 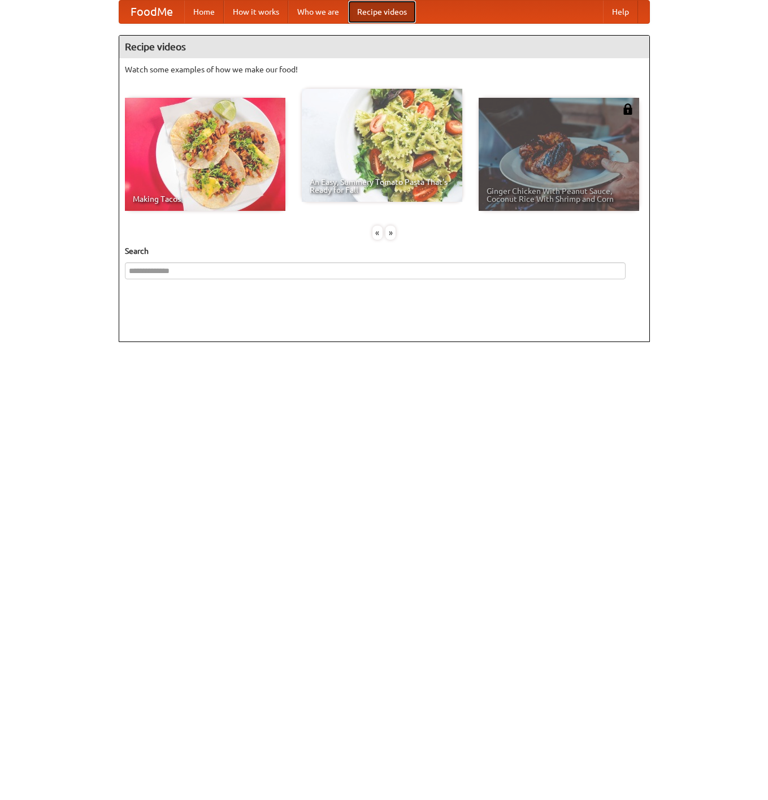 I want to click on a: Help, so click(x=621, y=12).